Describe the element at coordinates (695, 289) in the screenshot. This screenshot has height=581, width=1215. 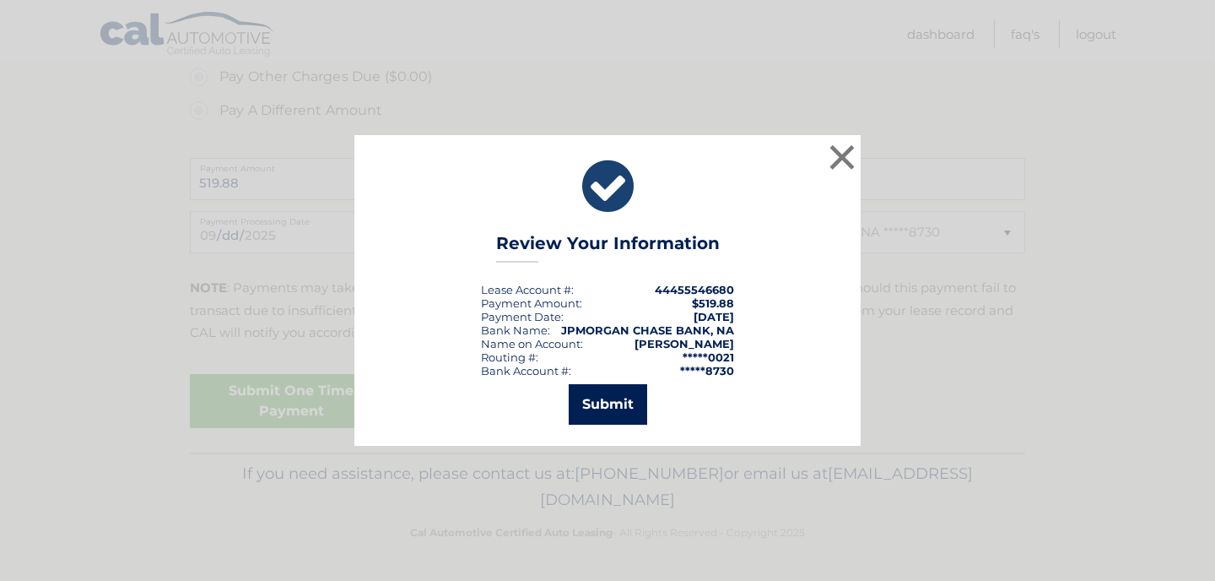
I see `strong: 44455546680` at that location.